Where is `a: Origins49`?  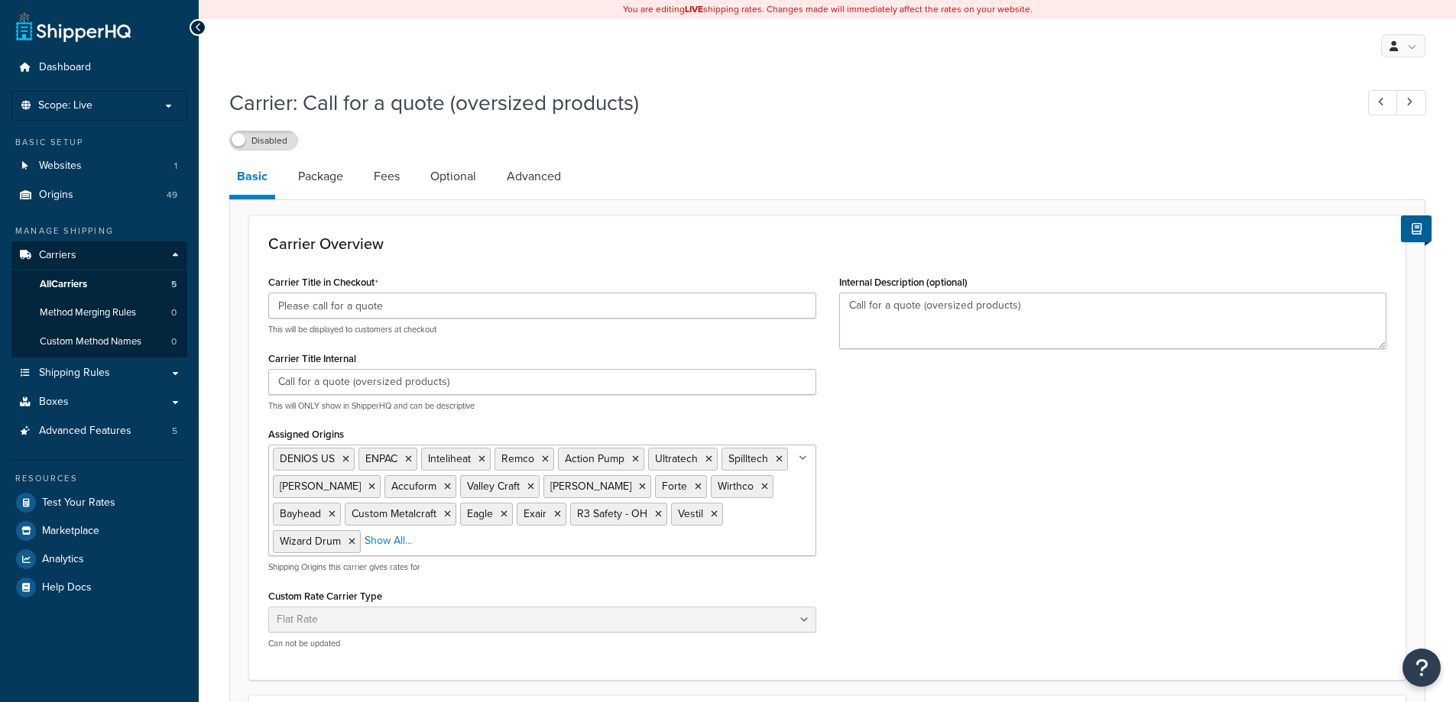 a: Origins49 is located at coordinates (99, 195).